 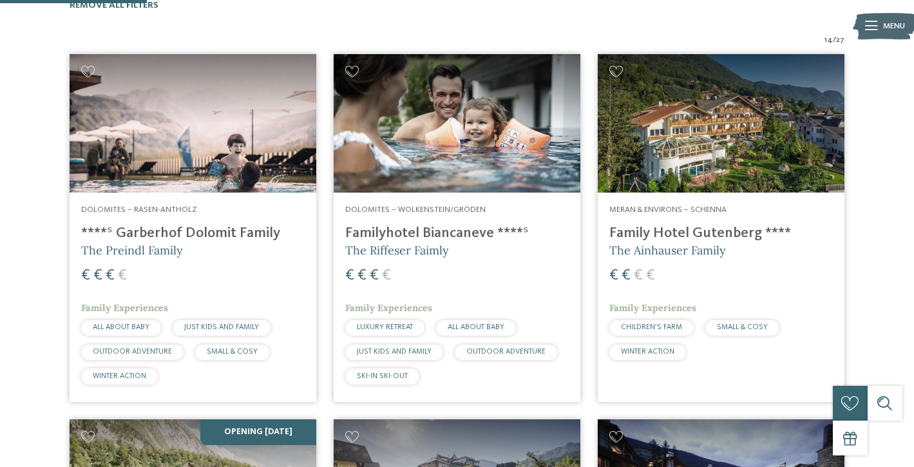 What do you see at coordinates (840, 40) in the screenshot?
I see `span: 27` at bounding box center [840, 40].